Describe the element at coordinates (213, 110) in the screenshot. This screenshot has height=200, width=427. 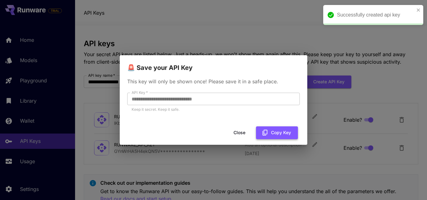
I see `p: Keep it secret. Keep it safe.` at that location.